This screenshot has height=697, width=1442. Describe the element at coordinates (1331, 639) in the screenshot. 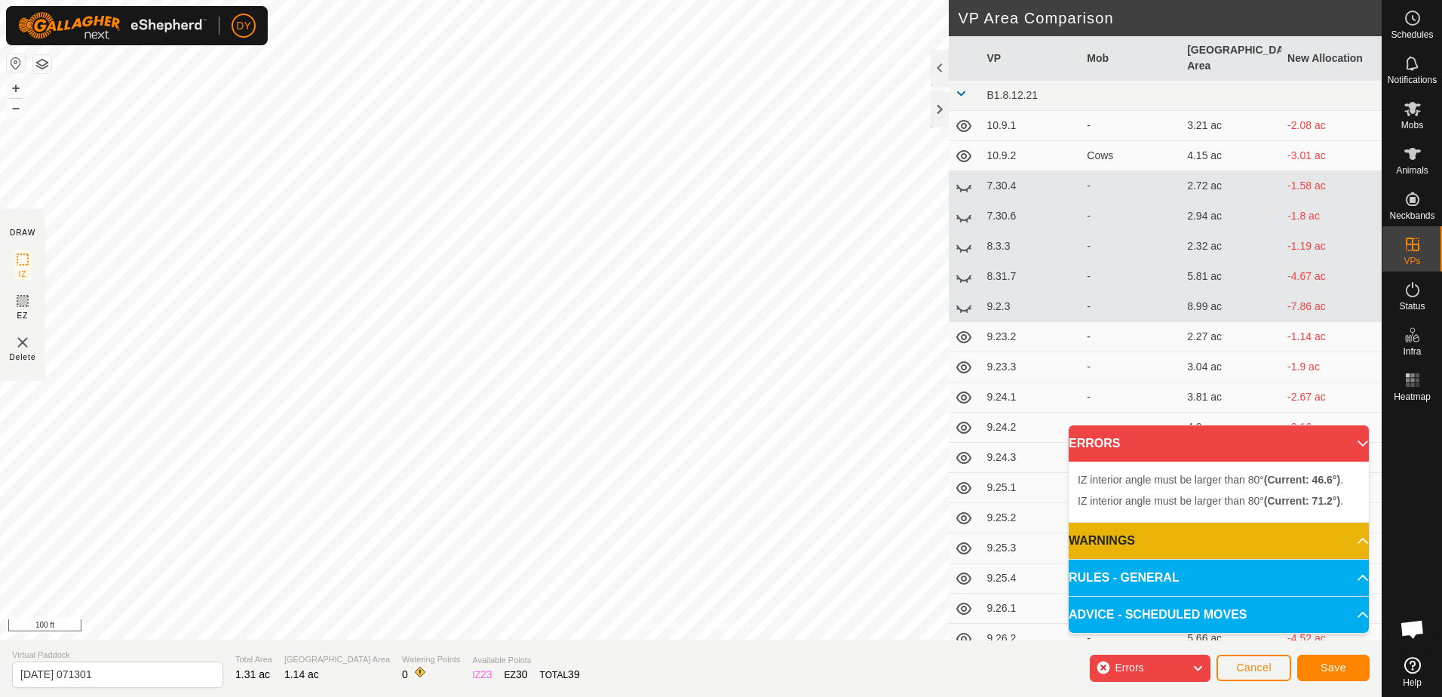

I see `td: -4.52 ac` at that location.